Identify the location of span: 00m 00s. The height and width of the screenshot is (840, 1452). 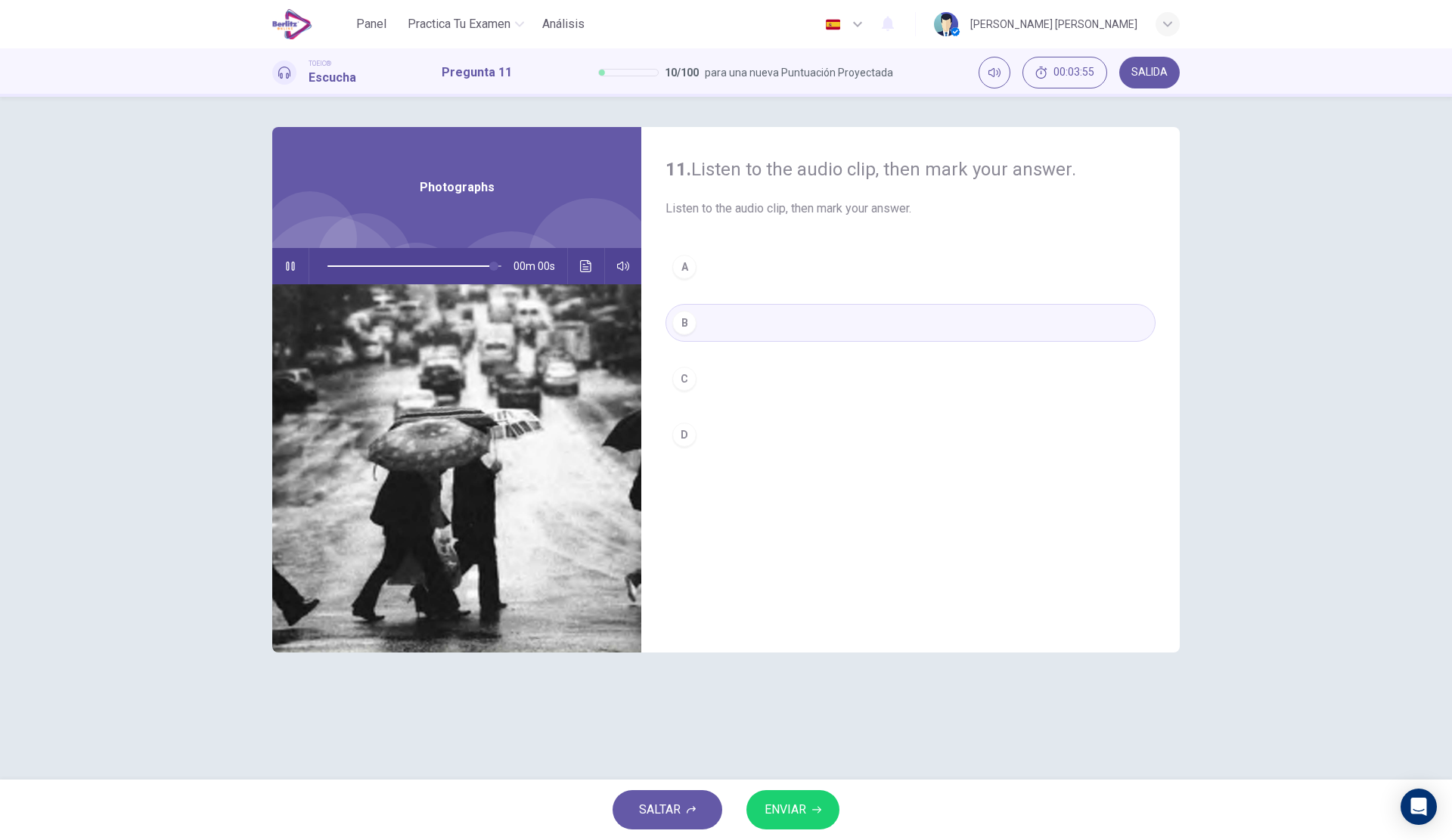
(540, 266).